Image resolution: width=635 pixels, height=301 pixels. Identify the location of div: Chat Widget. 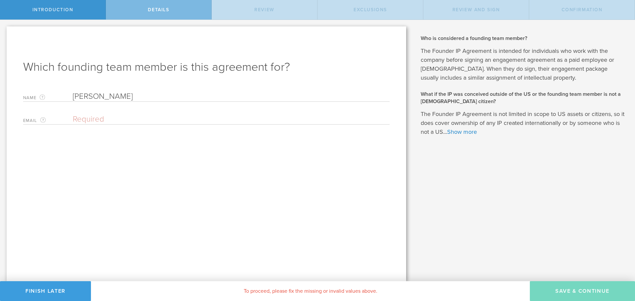
(619, 266).